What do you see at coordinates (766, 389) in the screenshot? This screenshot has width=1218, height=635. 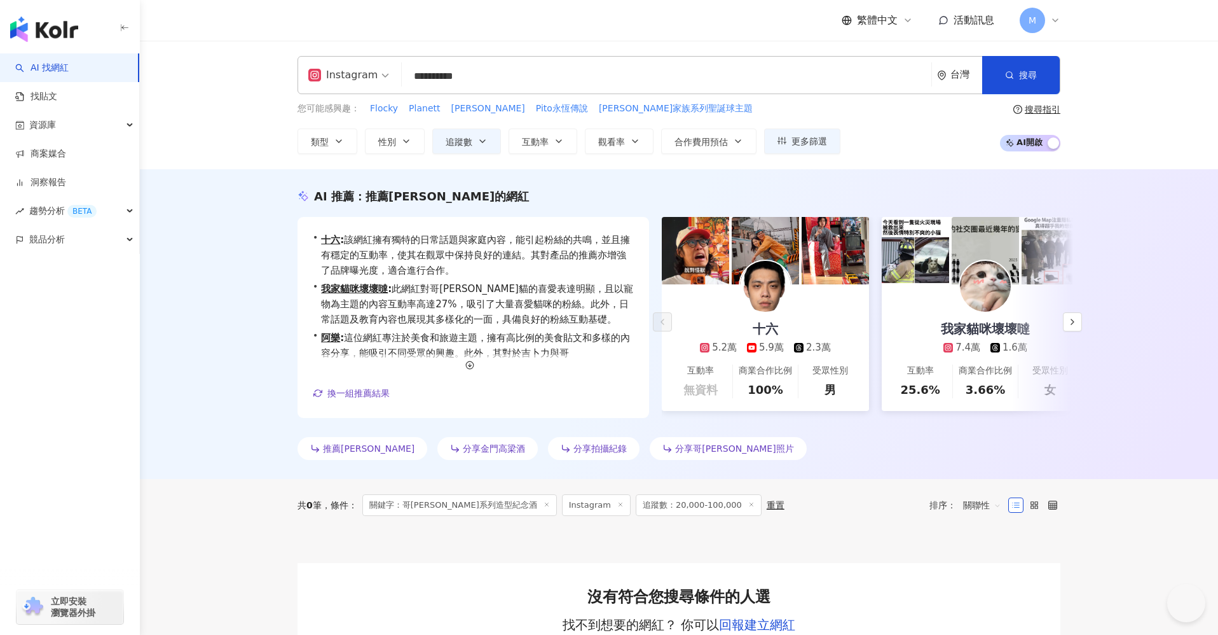 I see `div: 100%` at bounding box center [766, 389].